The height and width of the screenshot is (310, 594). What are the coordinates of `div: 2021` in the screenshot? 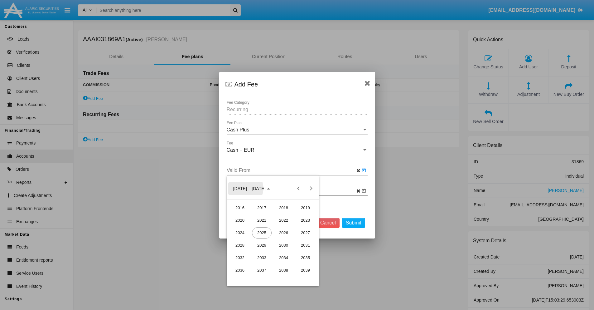 It's located at (262, 220).